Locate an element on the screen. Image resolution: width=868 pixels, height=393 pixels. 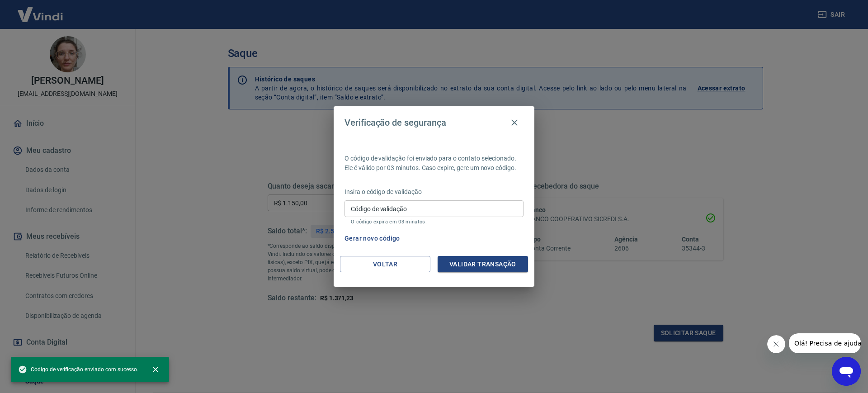
button: Validar transação is located at coordinates (483, 264).